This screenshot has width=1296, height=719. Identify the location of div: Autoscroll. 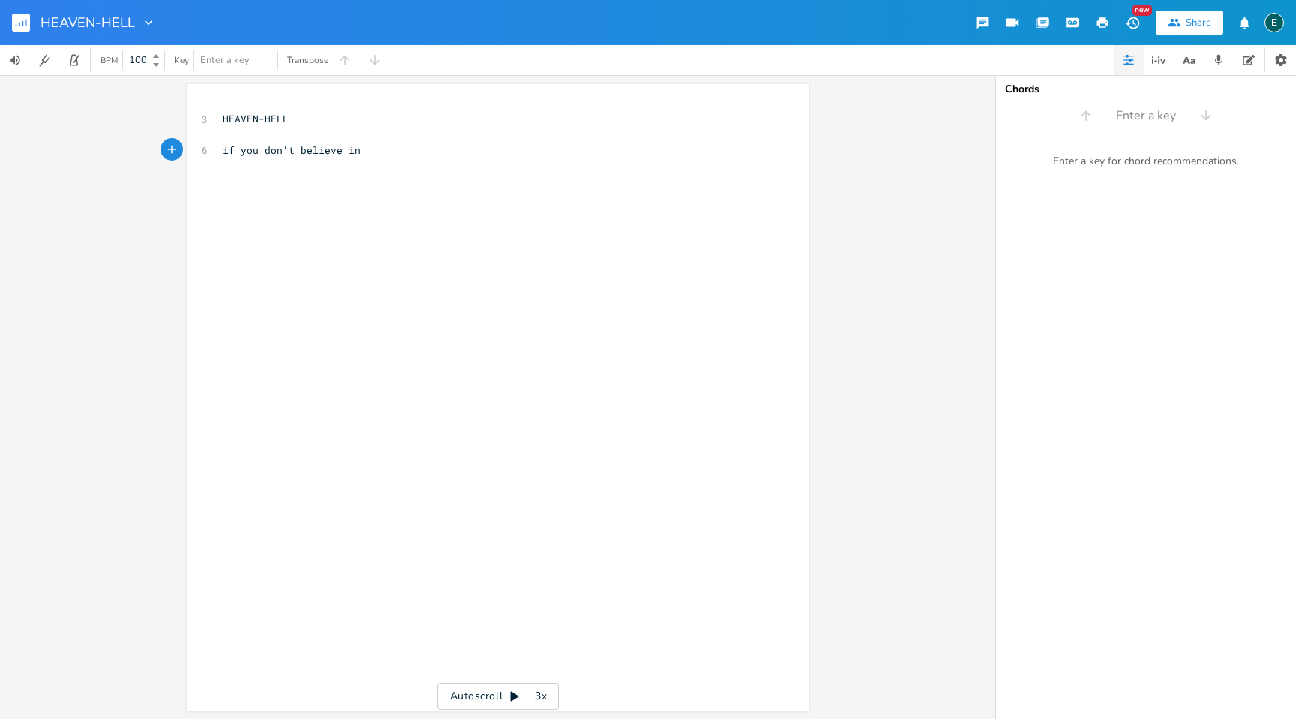
(498, 696).